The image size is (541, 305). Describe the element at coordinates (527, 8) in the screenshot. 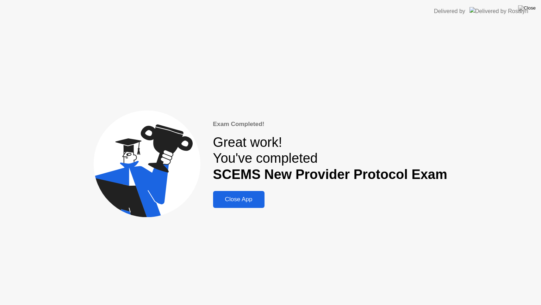

I see `img: Close` at that location.